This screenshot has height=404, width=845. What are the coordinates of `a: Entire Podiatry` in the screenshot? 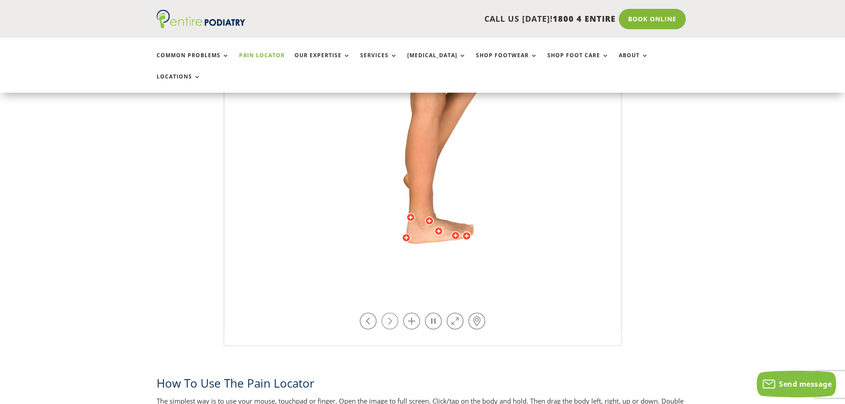 It's located at (201, 26).